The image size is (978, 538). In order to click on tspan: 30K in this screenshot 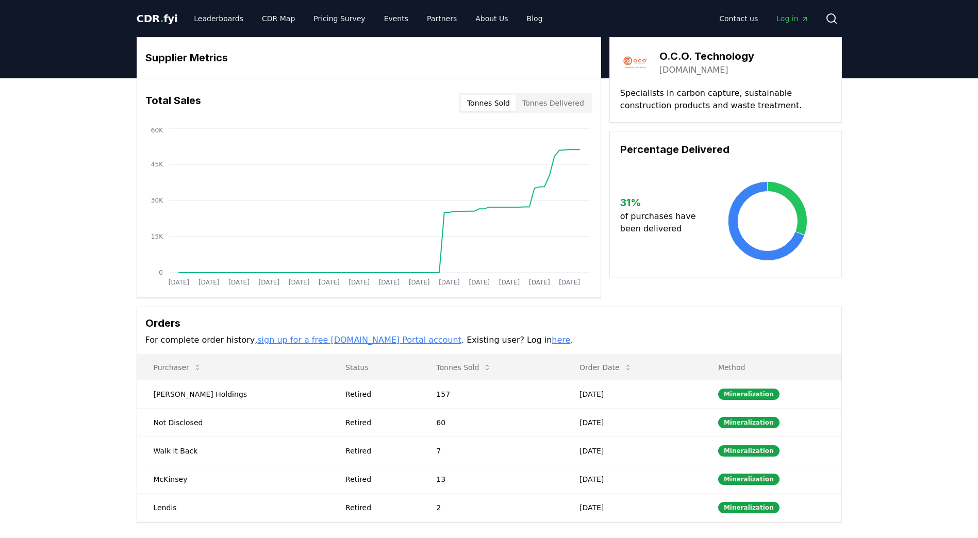, I will do `click(157, 201)`.